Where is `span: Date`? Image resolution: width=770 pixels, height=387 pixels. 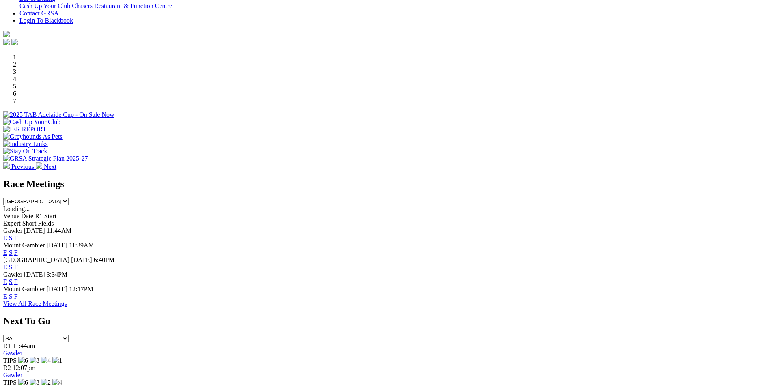 span: Date is located at coordinates (27, 216).